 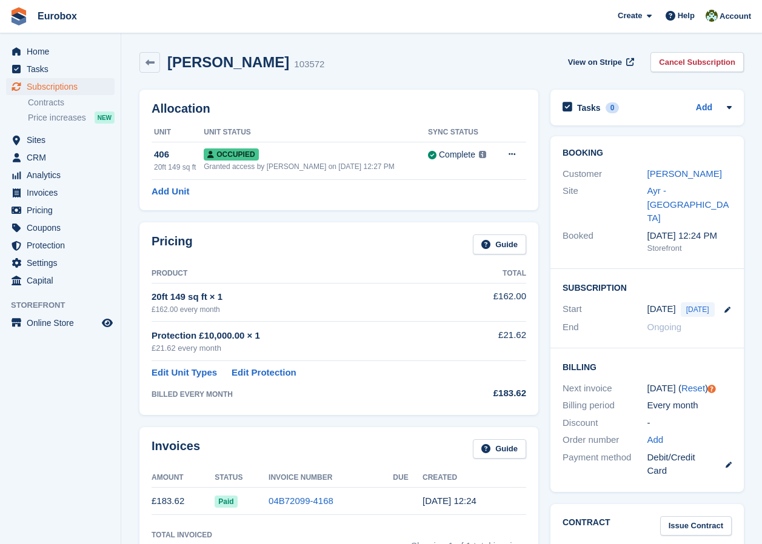 What do you see at coordinates (304, 310) in the screenshot?
I see `div: £162.00 every month` at bounding box center [304, 310].